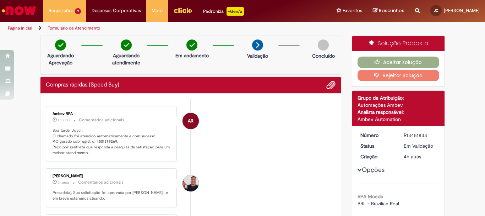  What do you see at coordinates (116, 11) in the screenshot?
I see `span: Despesas Corporativas` at bounding box center [116, 11].